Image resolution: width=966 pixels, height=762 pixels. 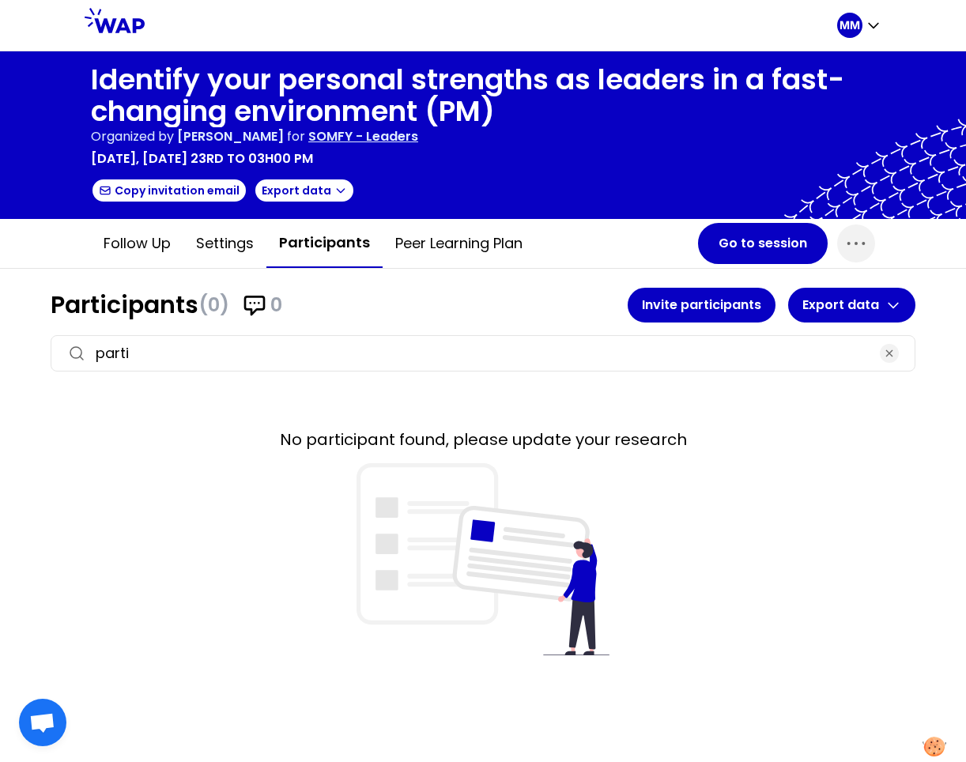 What do you see at coordinates (276, 305) in the screenshot?
I see `span: 0` at bounding box center [276, 305].